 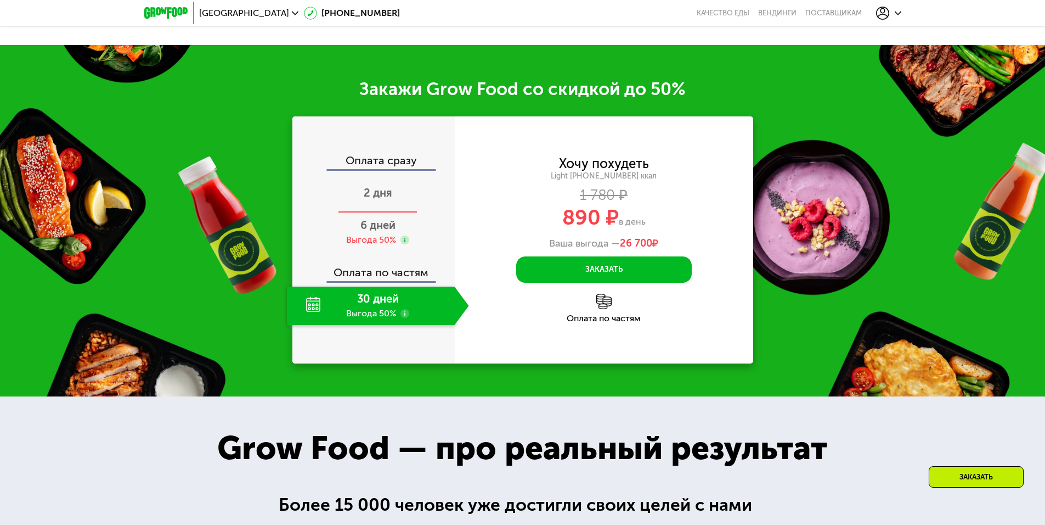 I want to click on div: Оплата сразу, so click(x=374, y=162).